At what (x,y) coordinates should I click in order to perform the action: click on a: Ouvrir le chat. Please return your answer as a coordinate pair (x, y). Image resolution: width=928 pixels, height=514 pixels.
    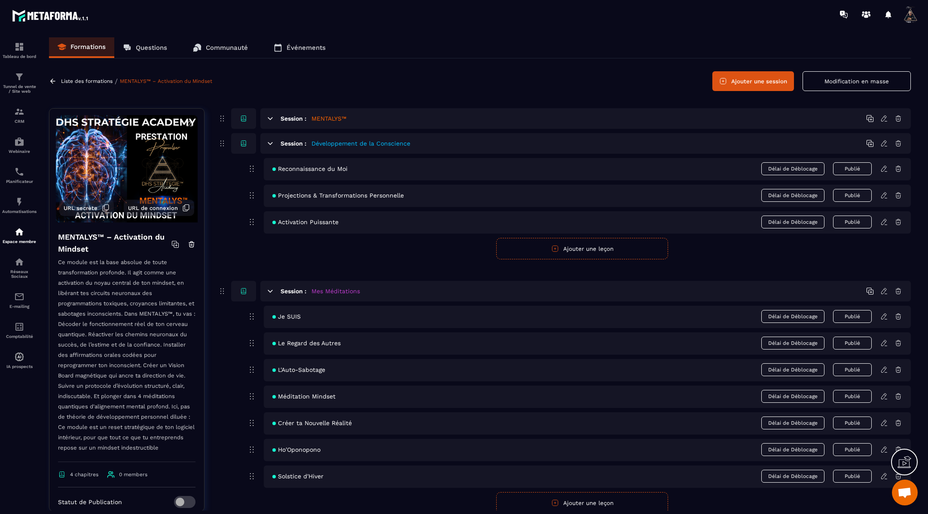
    Looking at the image, I should click on (904, 493).